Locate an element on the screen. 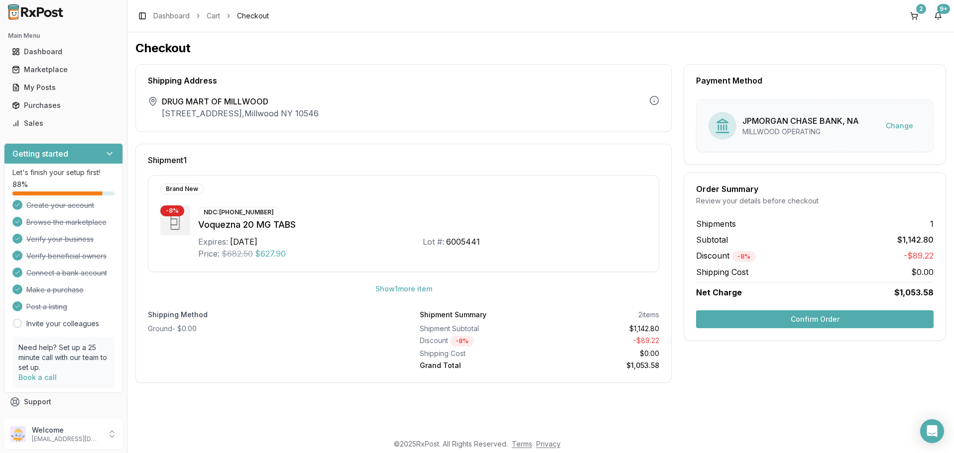  span: Post a listing is located at coordinates (47, 307).